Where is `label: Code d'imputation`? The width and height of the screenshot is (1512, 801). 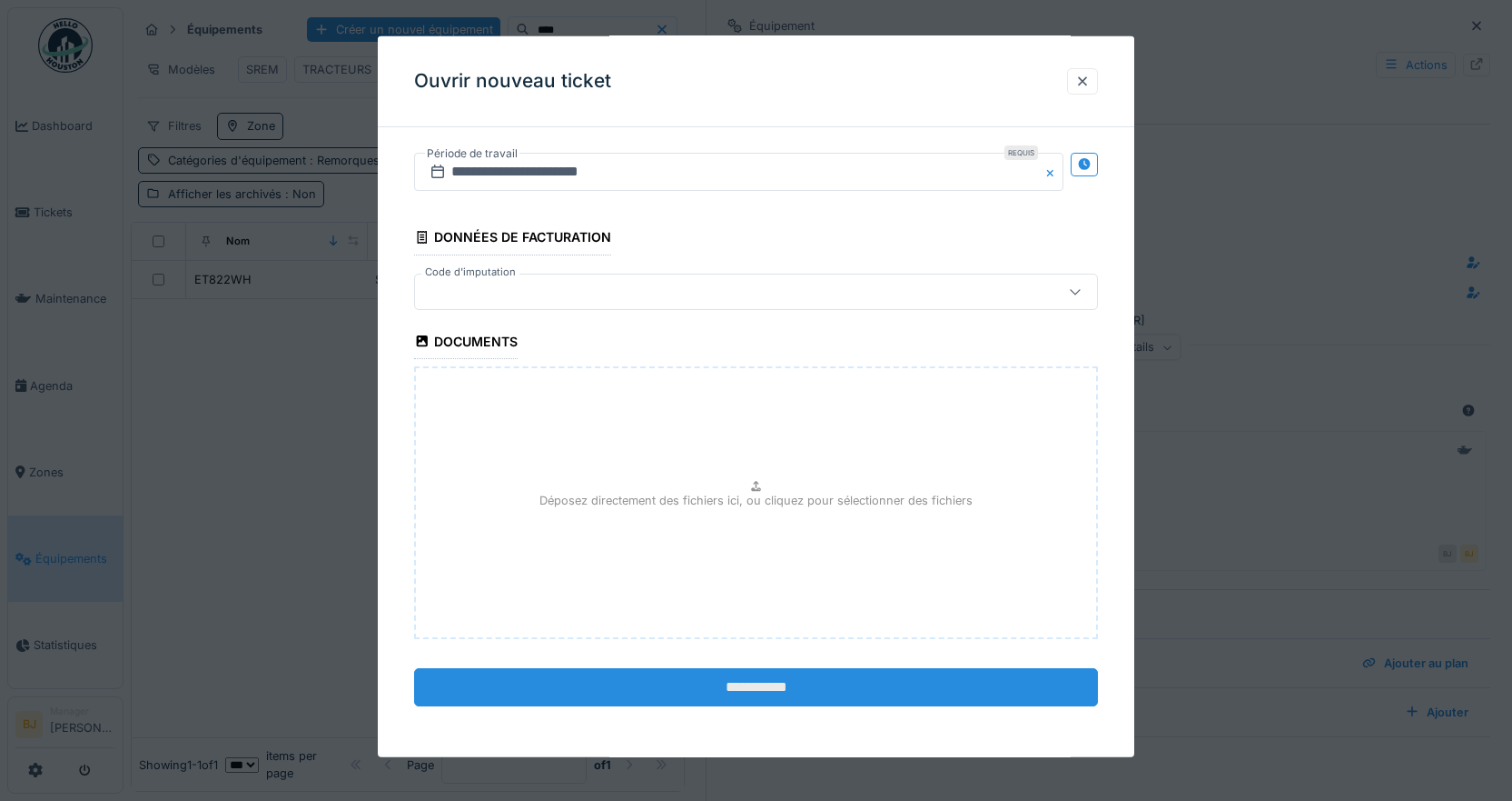
label: Code d'imputation is located at coordinates (470, 271).